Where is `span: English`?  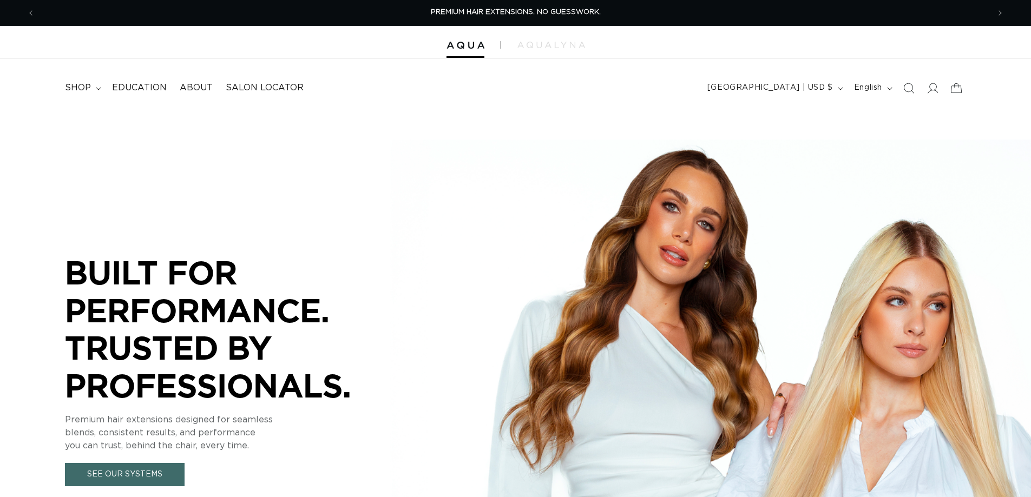
span: English is located at coordinates (868, 88).